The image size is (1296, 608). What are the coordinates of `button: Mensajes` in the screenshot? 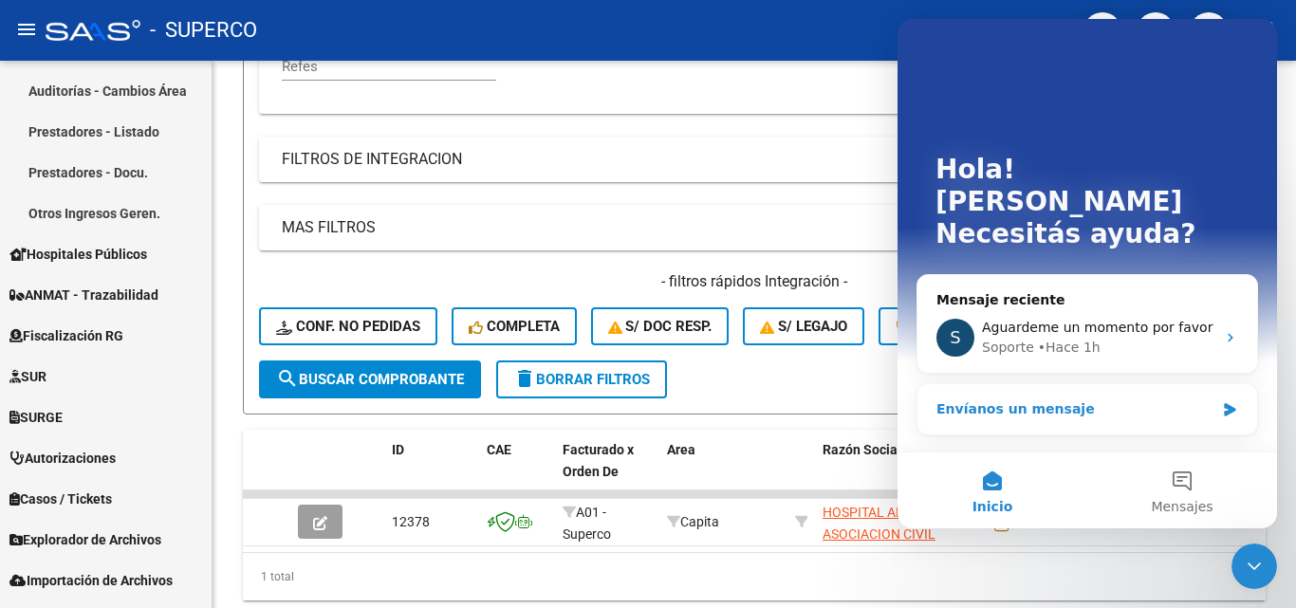 It's located at (285, 472).